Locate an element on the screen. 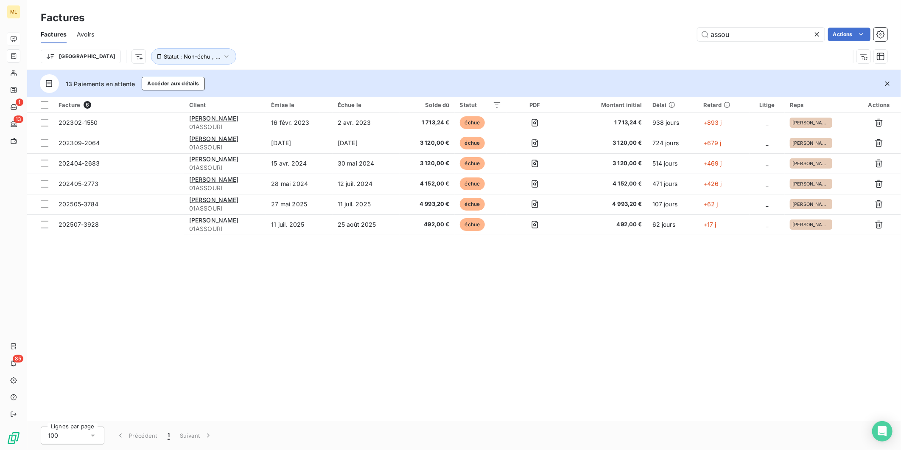 This screenshot has height=450, width=901. td: 25 août 2025 is located at coordinates (366, 224).